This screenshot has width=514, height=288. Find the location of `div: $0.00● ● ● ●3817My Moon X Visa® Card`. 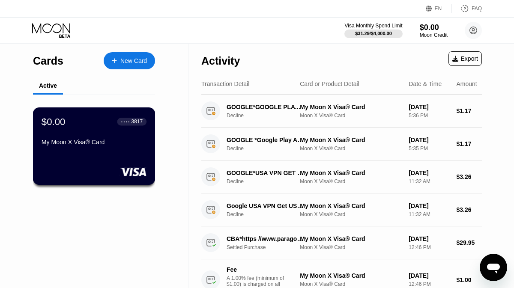

div: $0.00● ● ● ●3817My Moon X Visa® Card is located at coordinates (94, 146).